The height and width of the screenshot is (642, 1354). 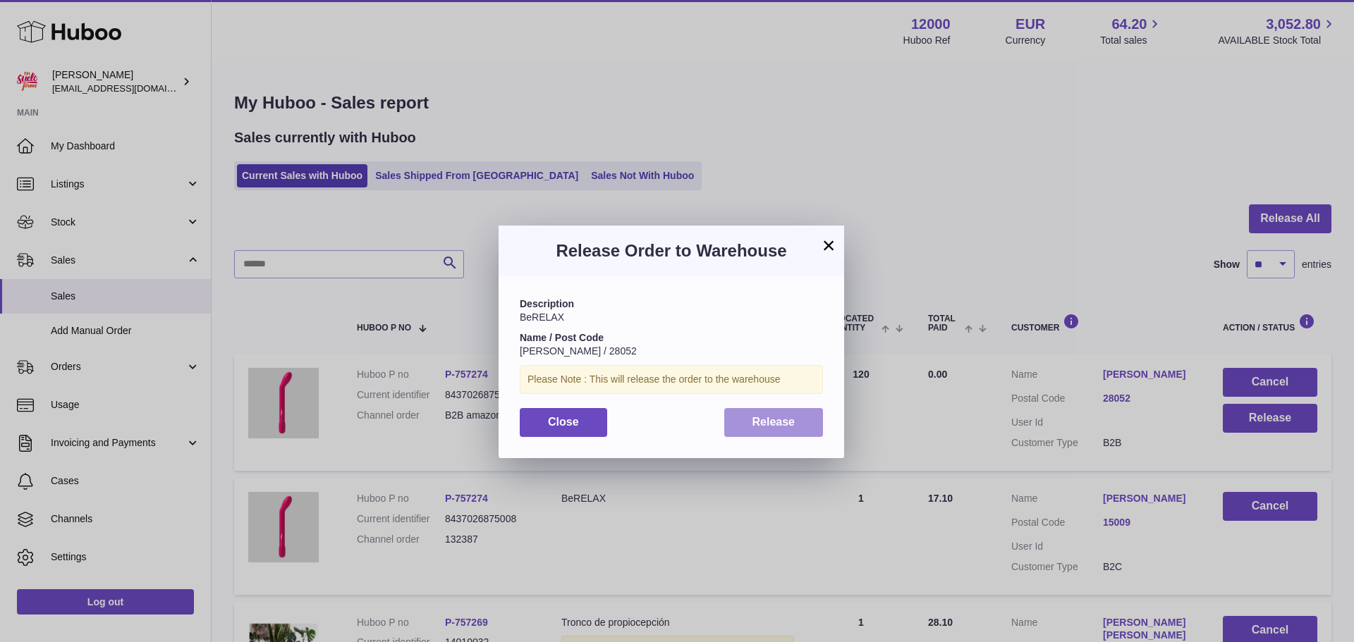 I want to click on strong: Description, so click(x=546, y=304).